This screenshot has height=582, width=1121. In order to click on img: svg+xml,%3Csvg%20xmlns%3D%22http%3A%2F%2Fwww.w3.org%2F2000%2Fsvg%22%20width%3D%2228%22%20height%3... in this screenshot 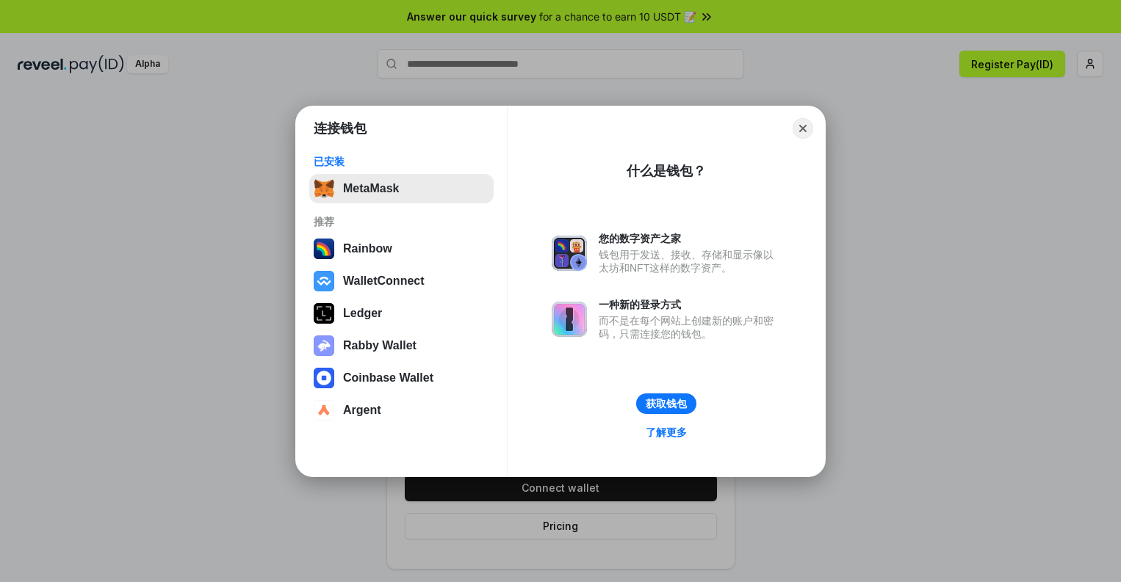, I will do `click(324, 314)`.